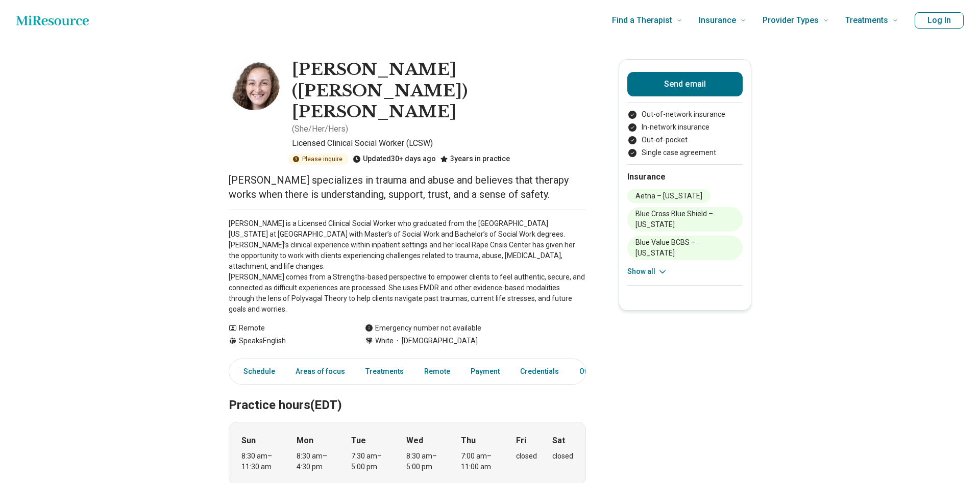 The height and width of the screenshot is (483, 980). Describe the element at coordinates (423, 328) in the screenshot. I see `div: Emergency number not available` at that location.